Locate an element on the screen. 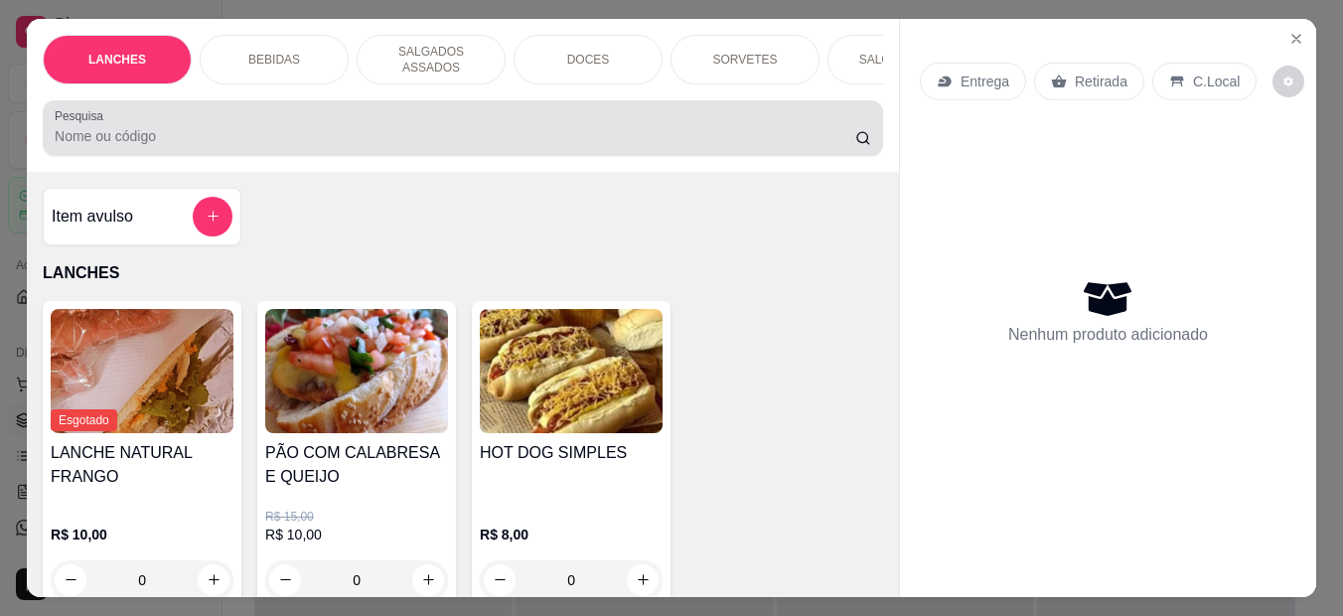  button: add-separate-item is located at coordinates (213, 217).